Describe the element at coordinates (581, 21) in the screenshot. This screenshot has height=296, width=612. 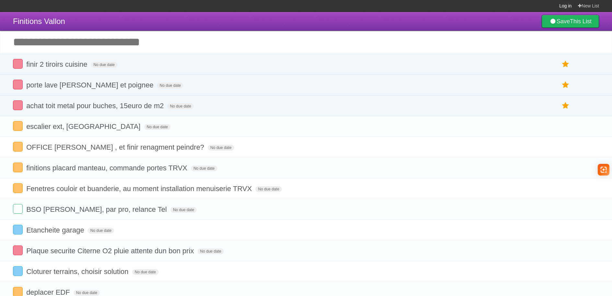
I see `b: This List` at that location.